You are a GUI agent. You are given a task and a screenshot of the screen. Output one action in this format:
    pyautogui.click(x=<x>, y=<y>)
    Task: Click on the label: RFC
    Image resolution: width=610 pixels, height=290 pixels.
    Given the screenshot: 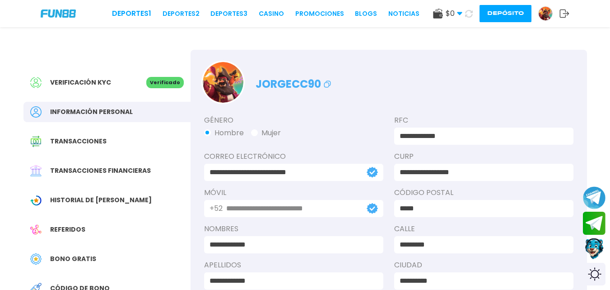 What is the action you would take?
    pyautogui.click(x=484, y=120)
    